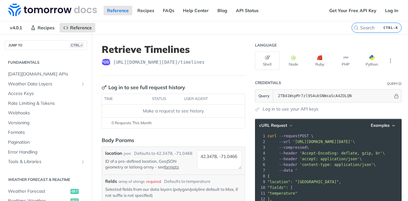  I want to click on a: Weather Forecastget, so click(46, 192).